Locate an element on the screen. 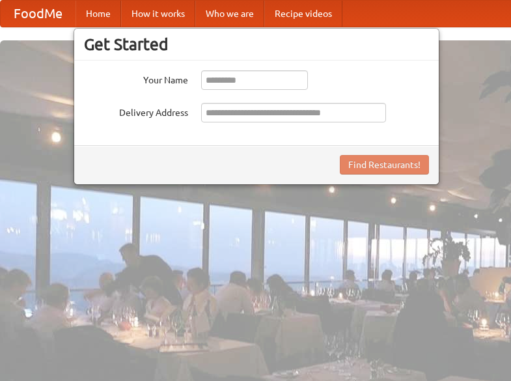 The image size is (511, 381). label: Your Name is located at coordinates (136, 78).